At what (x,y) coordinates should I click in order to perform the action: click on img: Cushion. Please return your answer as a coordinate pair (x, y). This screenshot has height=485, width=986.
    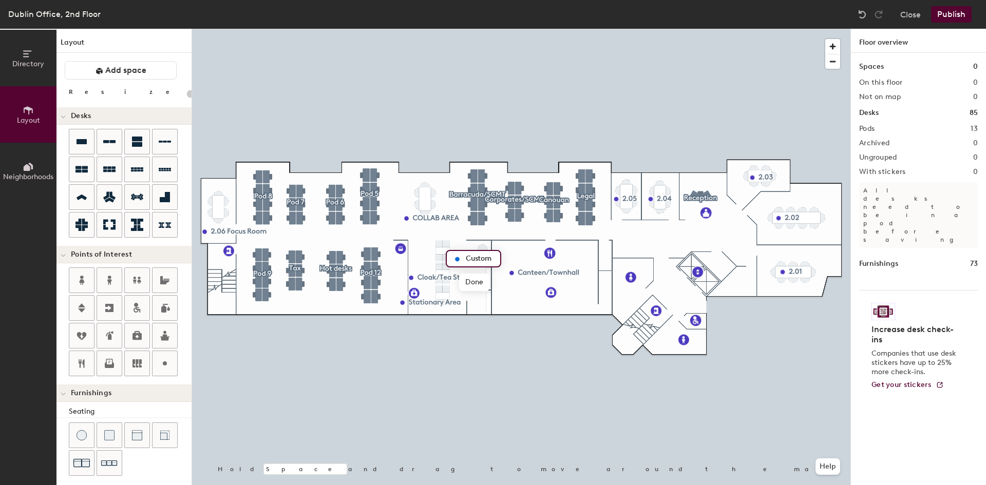
    Looking at the image, I should click on (109, 436).